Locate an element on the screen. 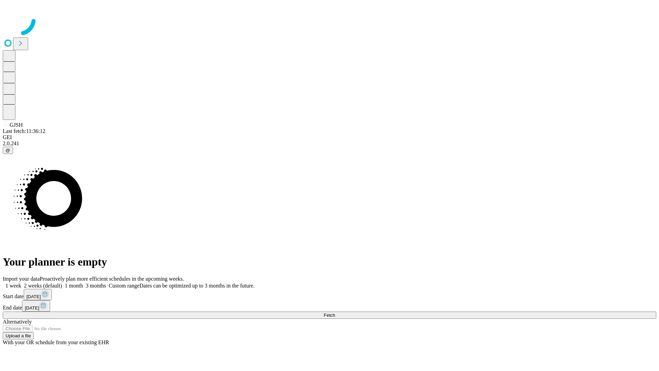 Image resolution: width=659 pixels, height=371 pixels. span: Fetch is located at coordinates (329, 315).